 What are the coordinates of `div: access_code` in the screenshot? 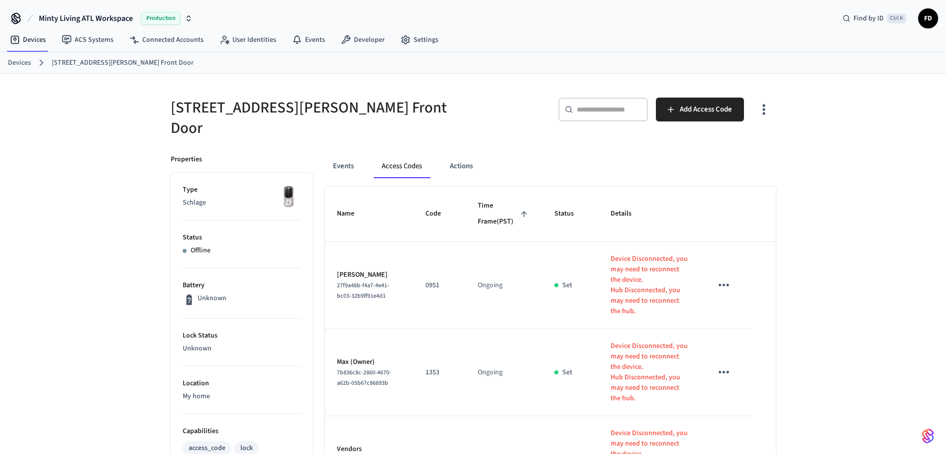 It's located at (207, 448).